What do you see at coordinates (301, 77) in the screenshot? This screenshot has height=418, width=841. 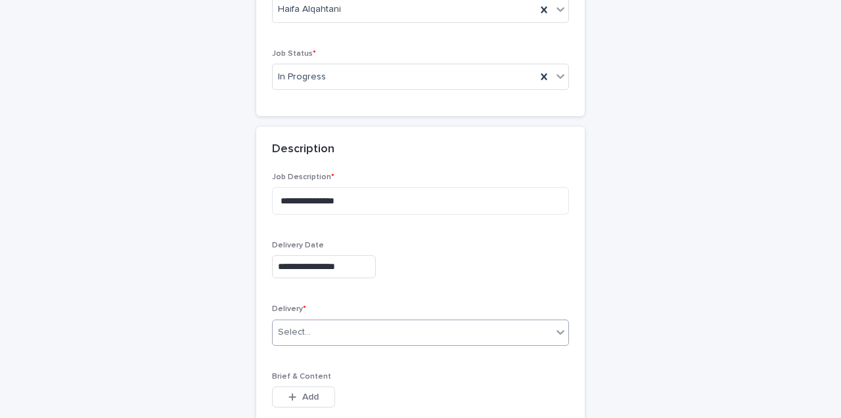 I see `span: In Progress` at bounding box center [301, 77].